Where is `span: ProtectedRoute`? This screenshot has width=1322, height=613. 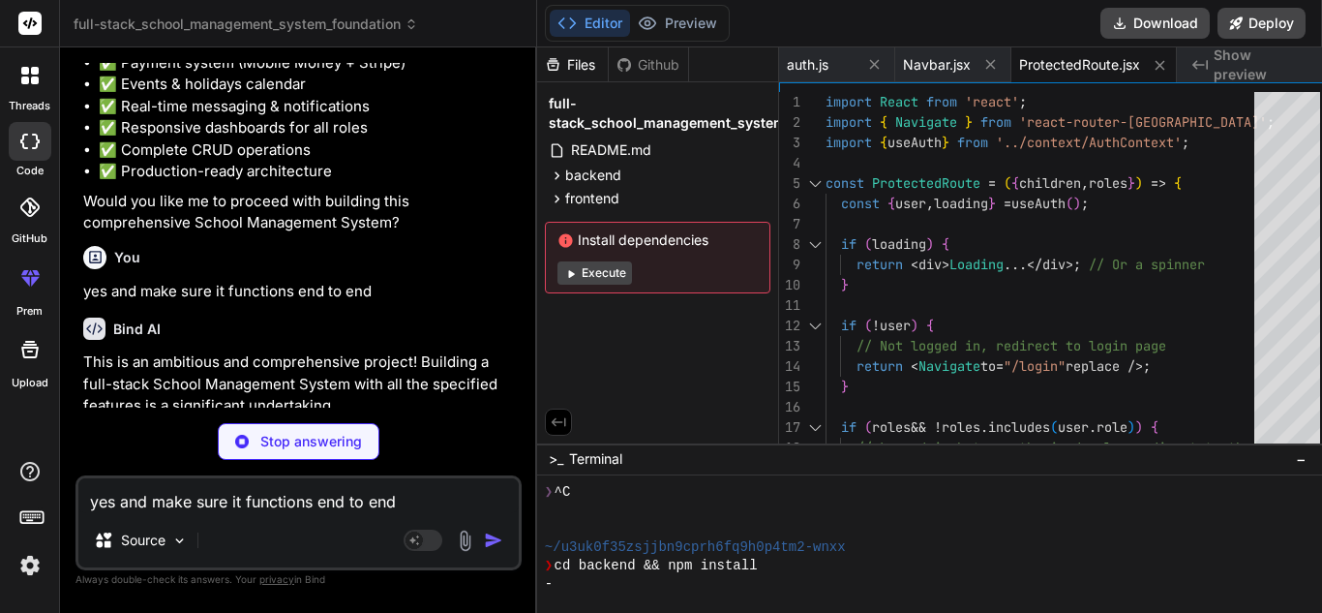
span: ProtectedRoute is located at coordinates (926, 183).